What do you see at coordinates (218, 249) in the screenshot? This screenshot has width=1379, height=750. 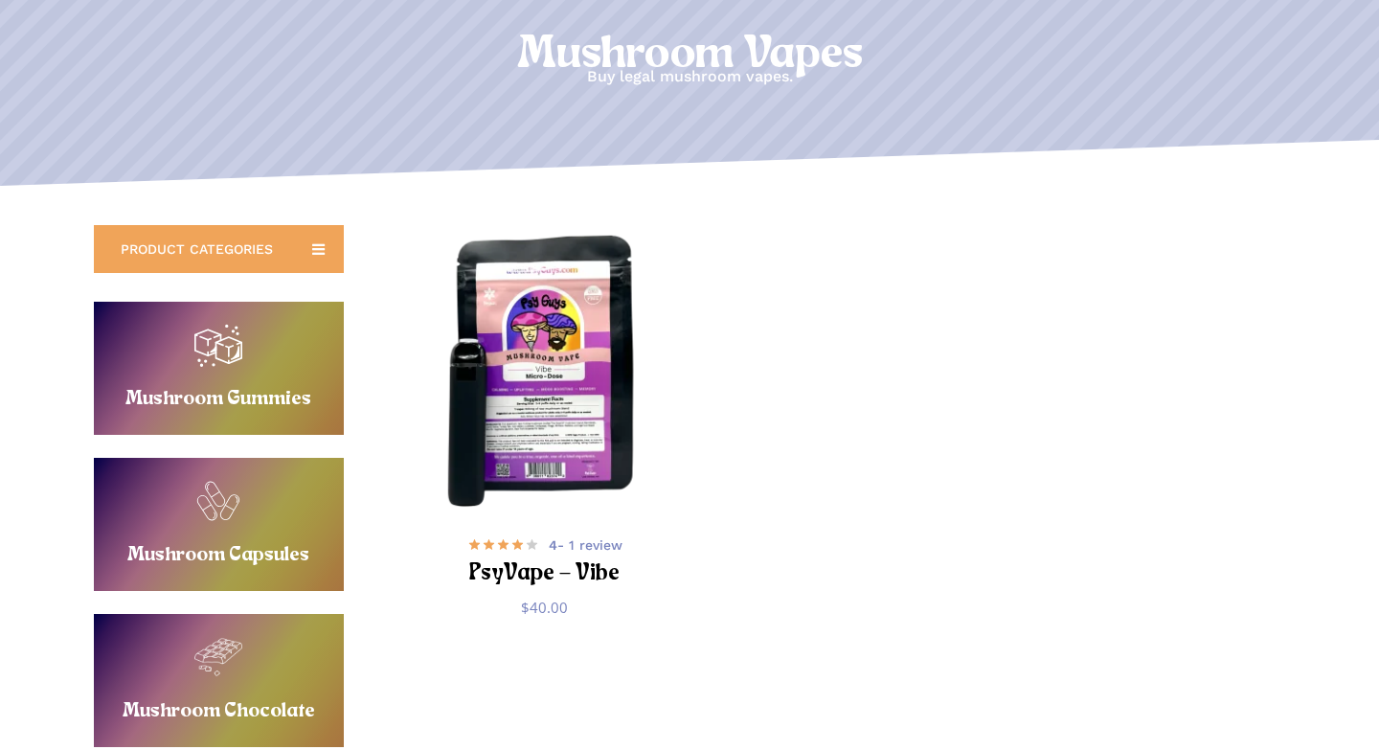 I see `a: PRODUCT CATEGORIES` at bounding box center [218, 249].